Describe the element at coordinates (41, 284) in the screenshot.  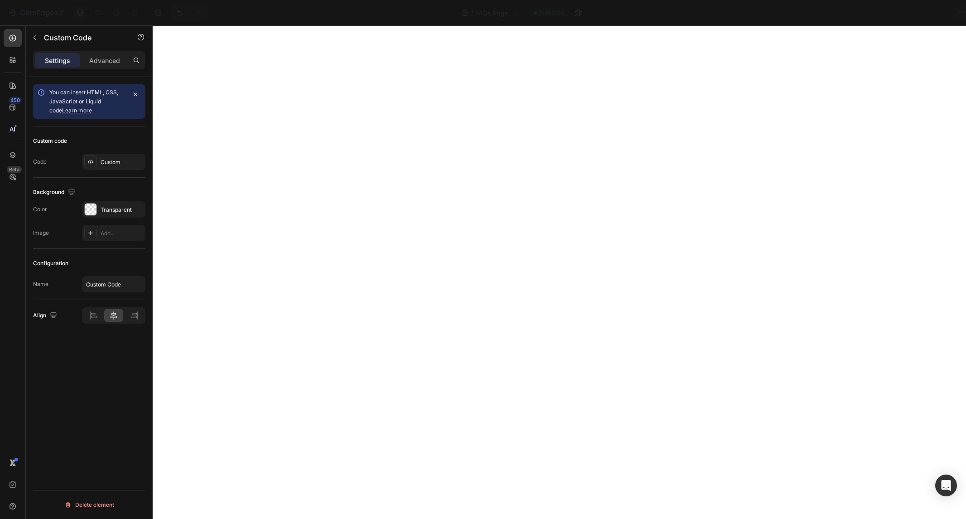
I see `div: Name` at that location.